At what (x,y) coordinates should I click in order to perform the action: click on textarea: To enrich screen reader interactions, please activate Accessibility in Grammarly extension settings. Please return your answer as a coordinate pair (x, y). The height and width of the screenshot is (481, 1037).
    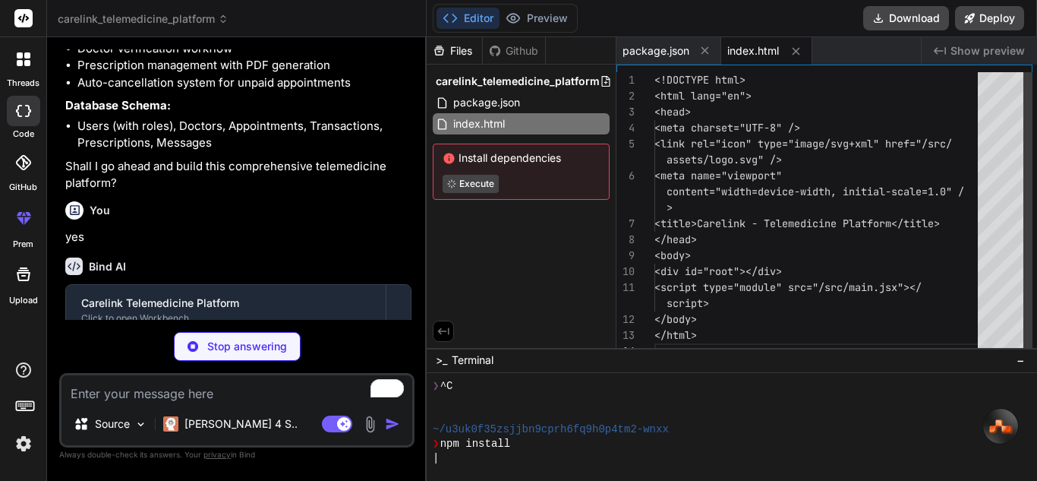
    Looking at the image, I should click on (237, 389).